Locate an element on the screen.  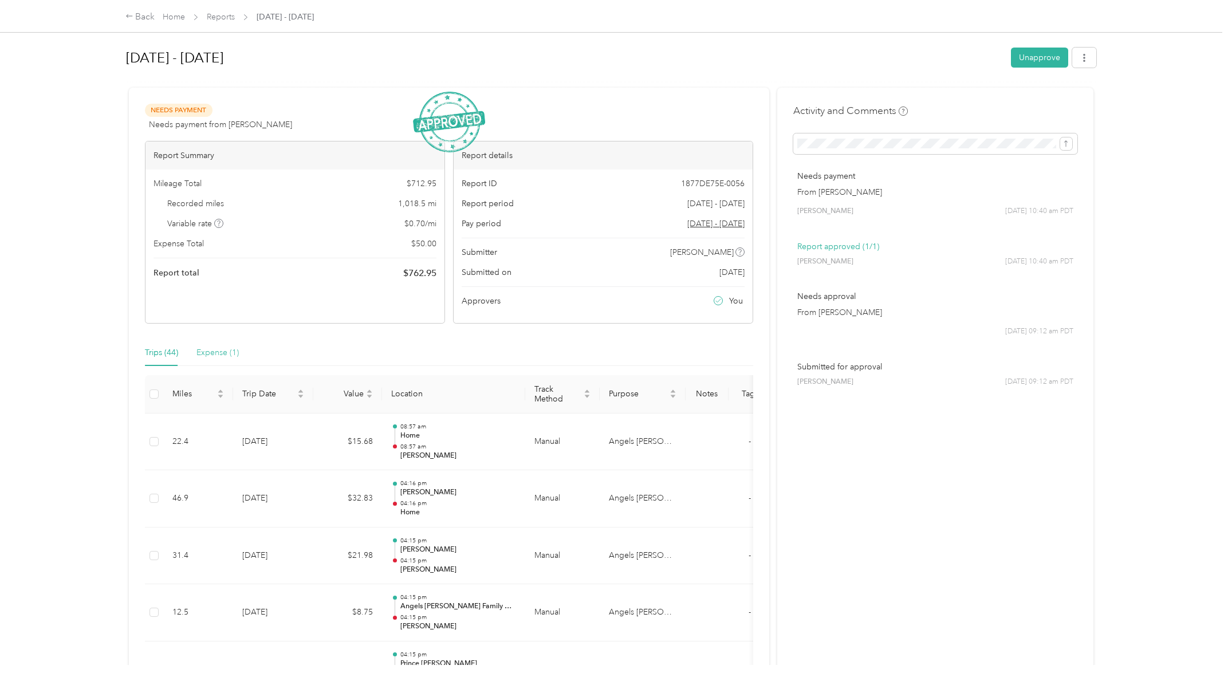
a: Reports is located at coordinates (221, 17).